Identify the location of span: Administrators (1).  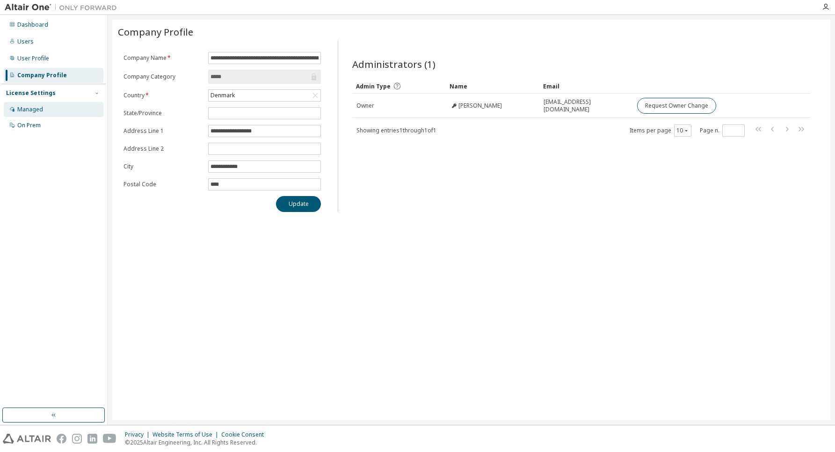
(394, 64).